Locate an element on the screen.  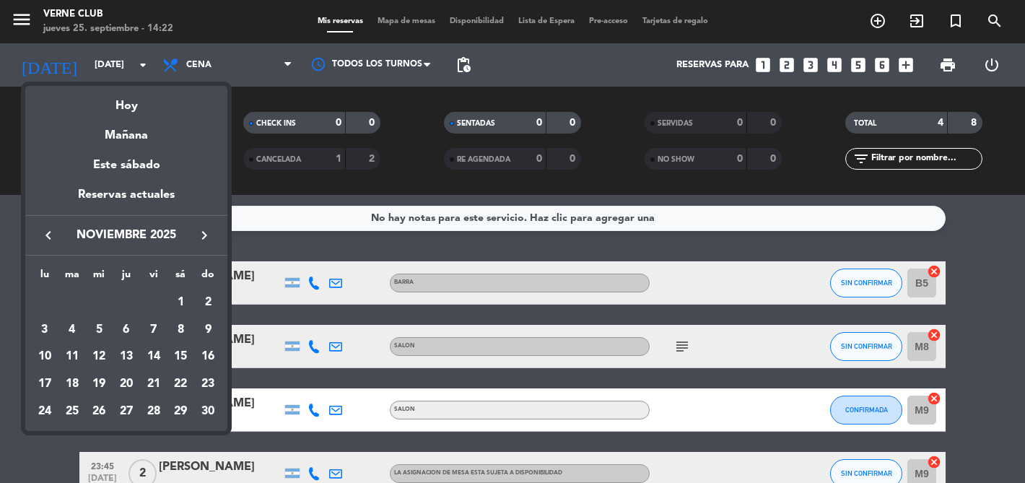
div: 14 is located at coordinates (154, 357).